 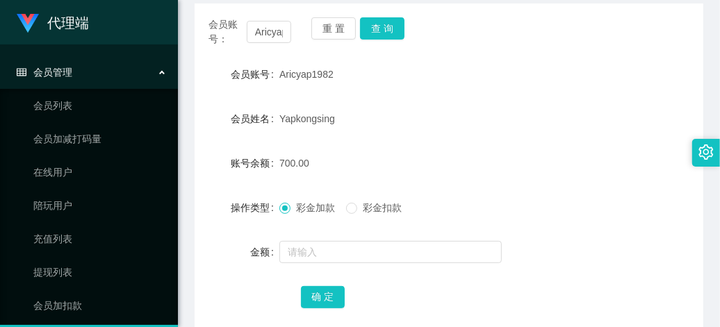 What do you see at coordinates (255, 119) in the screenshot?
I see `label: 会员姓名` at bounding box center [255, 119].